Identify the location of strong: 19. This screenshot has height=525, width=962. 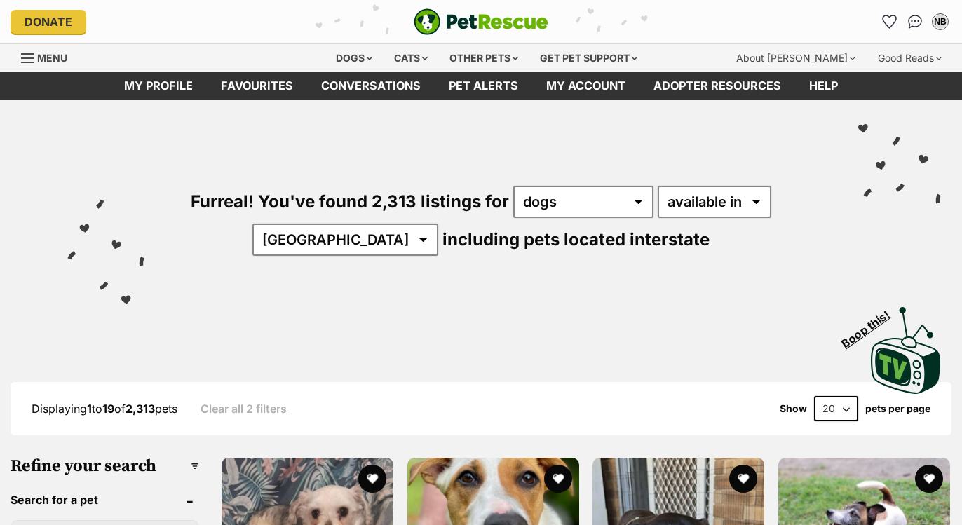
(108, 409).